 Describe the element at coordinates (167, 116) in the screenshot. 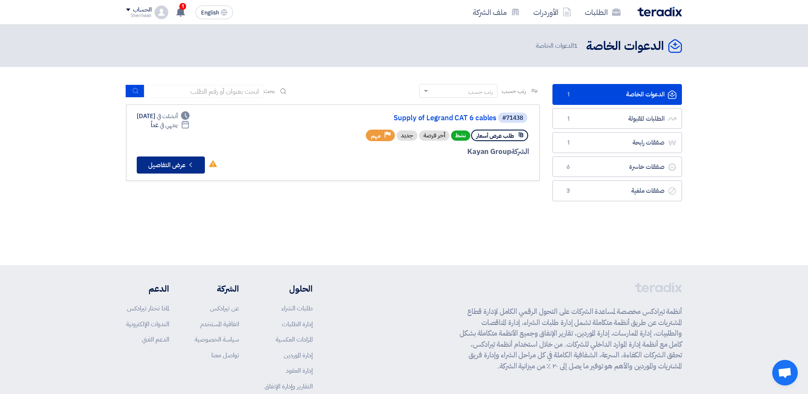

I see `span: أنشئت في` at that location.